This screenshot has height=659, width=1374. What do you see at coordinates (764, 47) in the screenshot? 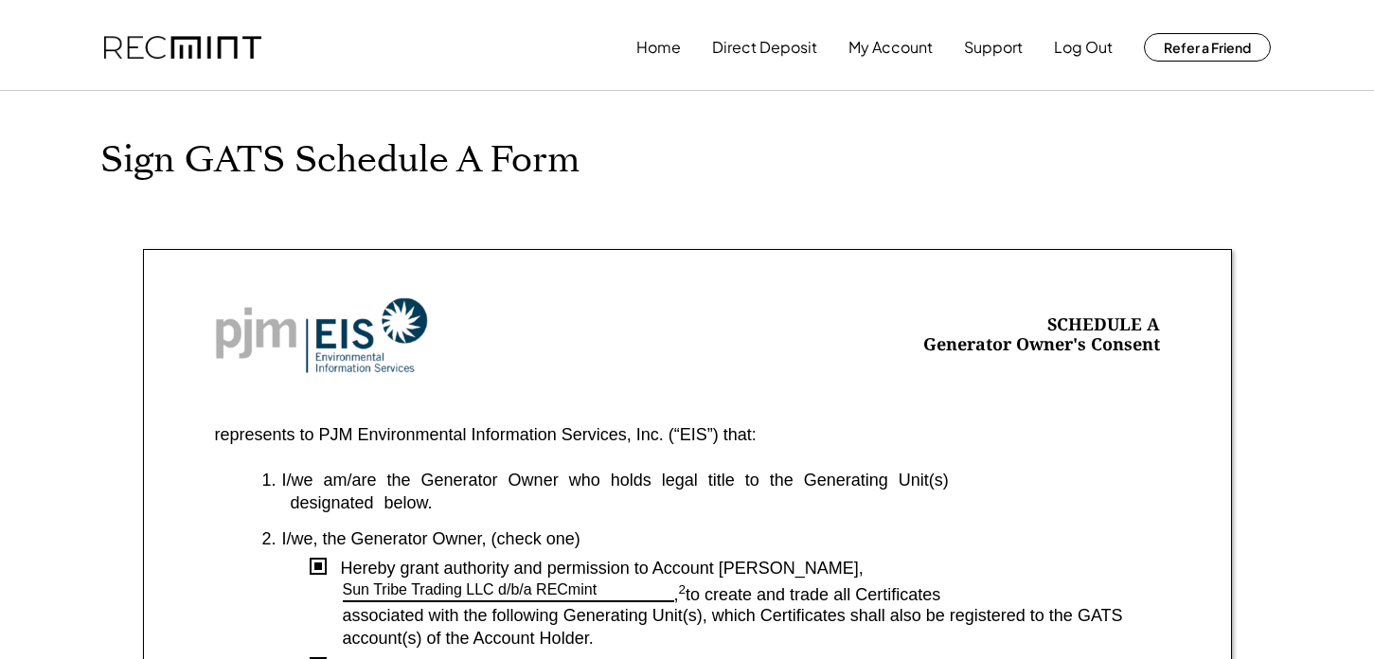
I see `button: Direct Deposit` at bounding box center [764, 47].